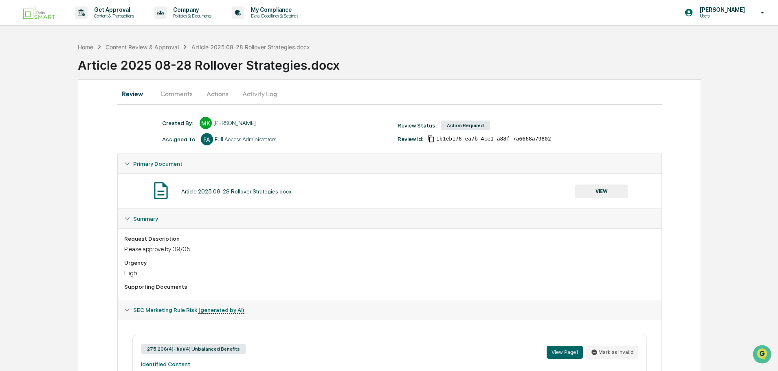 This screenshot has height=371, width=778. I want to click on p: Content & Transactions, so click(113, 16).